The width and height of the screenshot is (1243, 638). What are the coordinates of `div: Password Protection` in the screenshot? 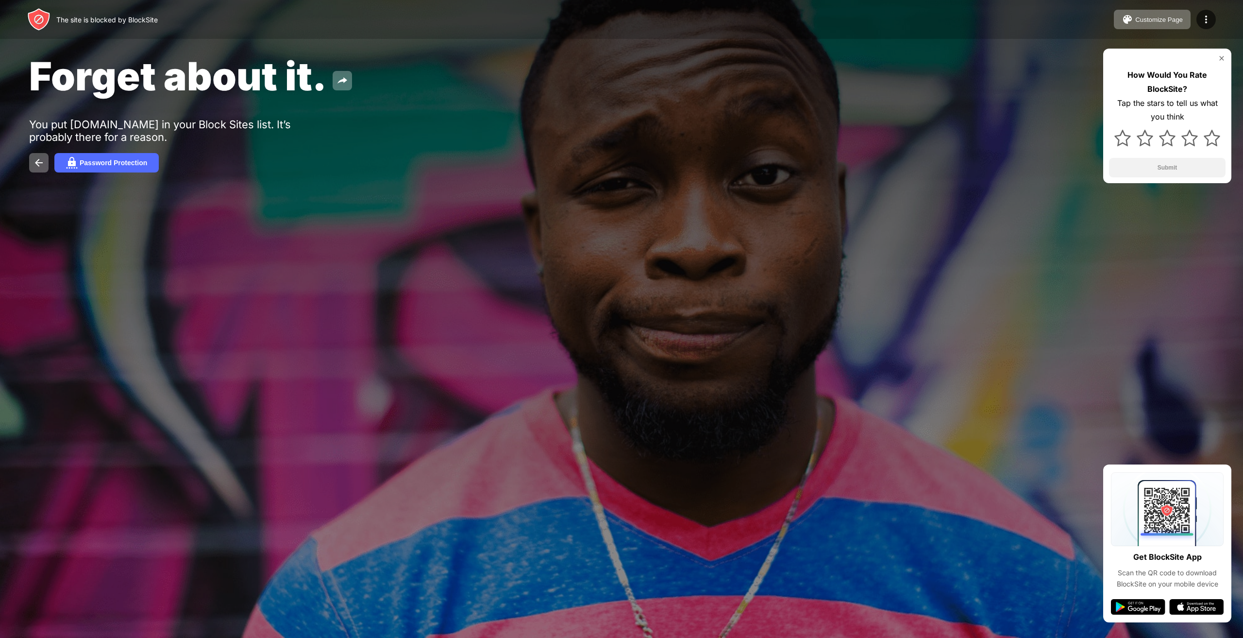 It's located at (113, 163).